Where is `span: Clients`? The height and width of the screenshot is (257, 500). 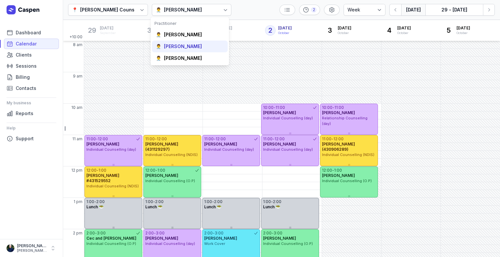
span: Clients is located at coordinates (24, 55).